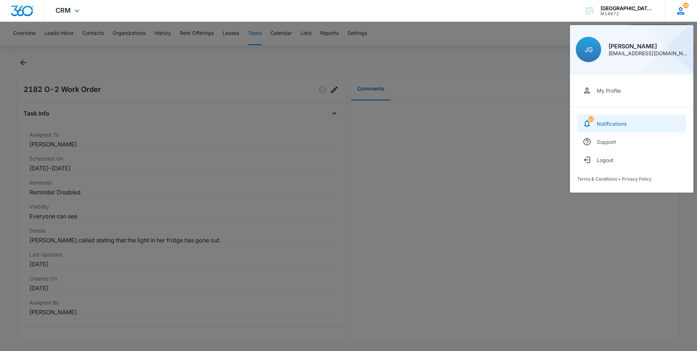 This screenshot has width=697, height=351. I want to click on div: My Profile, so click(609, 90).